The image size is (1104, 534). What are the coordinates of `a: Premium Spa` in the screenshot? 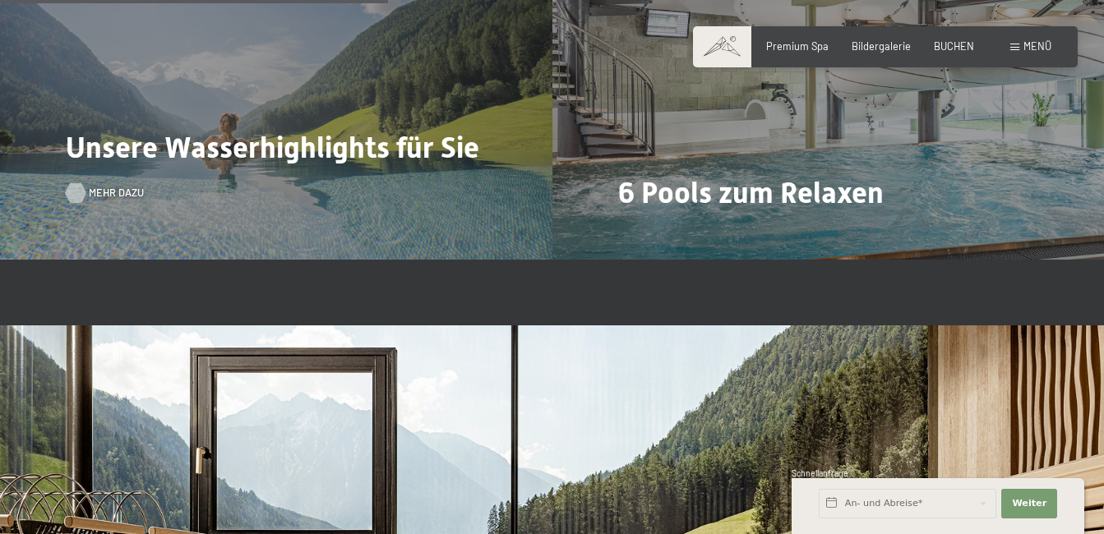 It's located at (798, 46).